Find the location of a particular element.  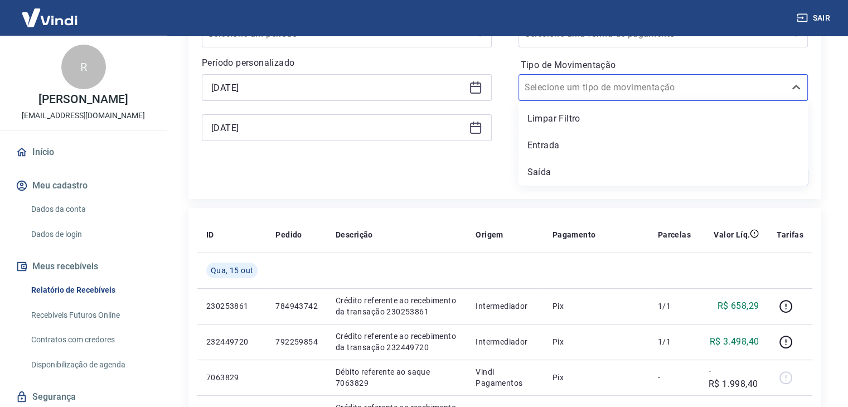

p: Parcelas is located at coordinates (674, 235).